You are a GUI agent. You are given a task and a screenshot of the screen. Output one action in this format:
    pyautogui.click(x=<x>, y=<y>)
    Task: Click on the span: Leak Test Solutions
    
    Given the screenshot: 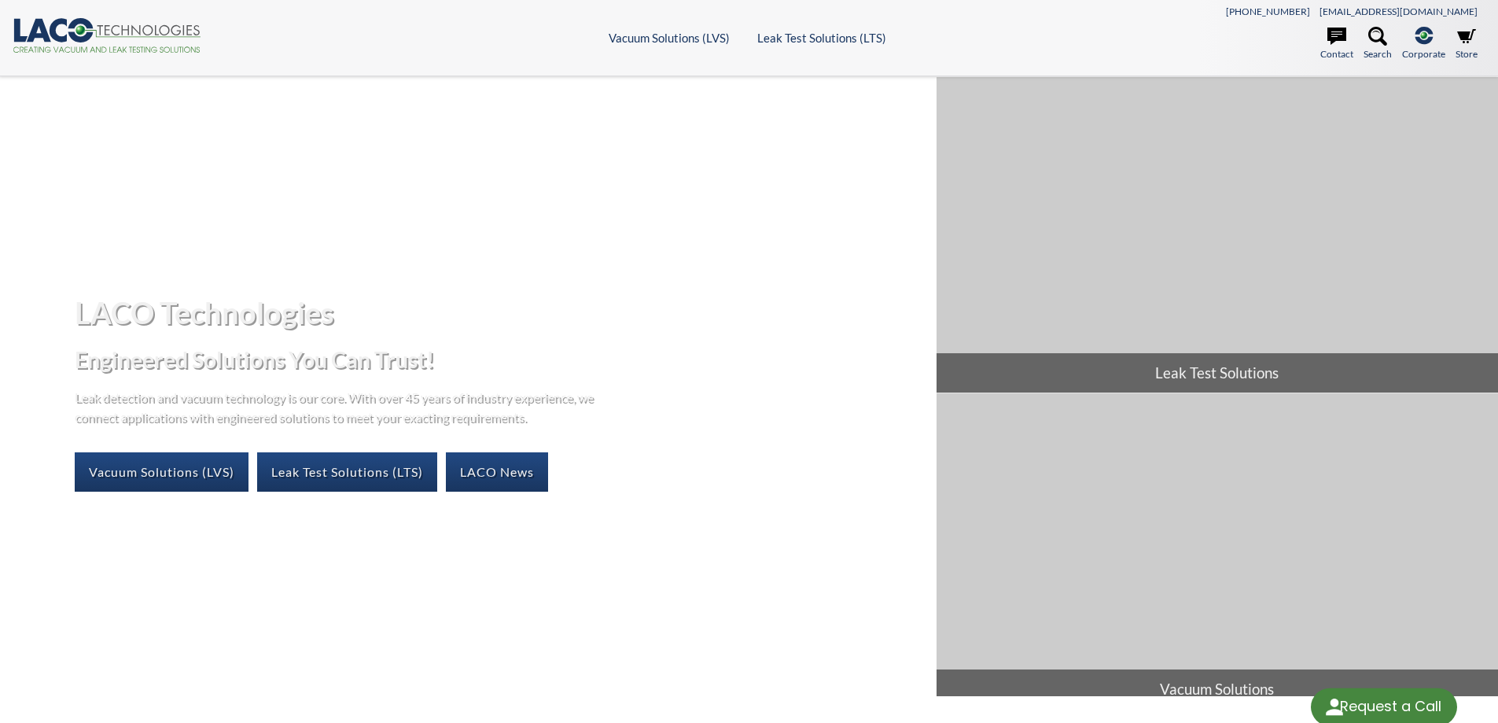 What is the action you would take?
    pyautogui.click(x=1218, y=373)
    